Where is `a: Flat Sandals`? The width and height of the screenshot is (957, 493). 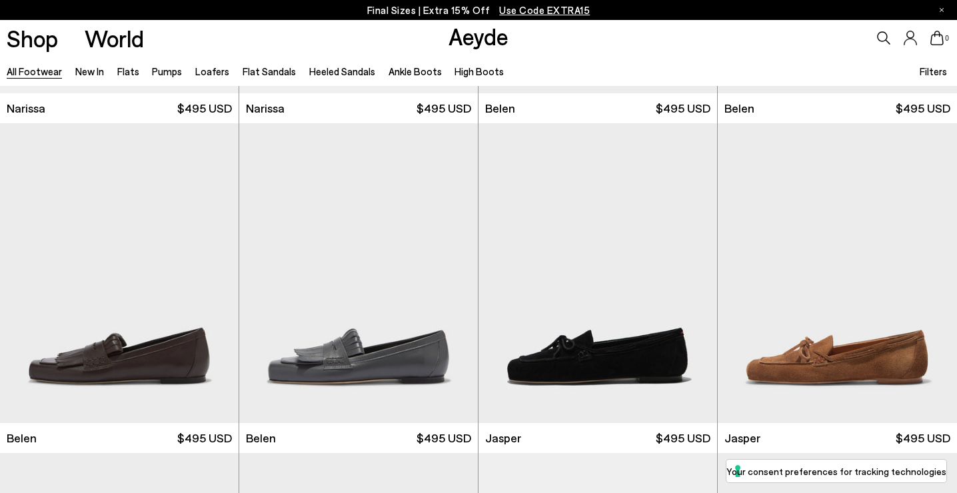 a: Flat Sandals is located at coordinates (269, 71).